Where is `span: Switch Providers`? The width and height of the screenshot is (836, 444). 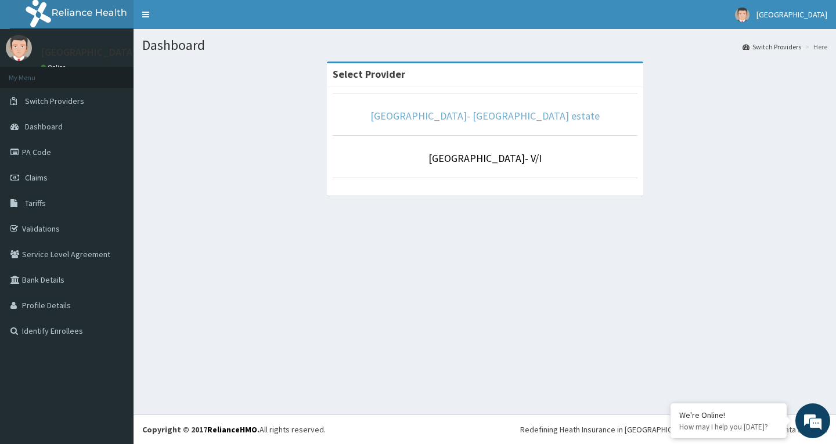 span: Switch Providers is located at coordinates (55, 101).